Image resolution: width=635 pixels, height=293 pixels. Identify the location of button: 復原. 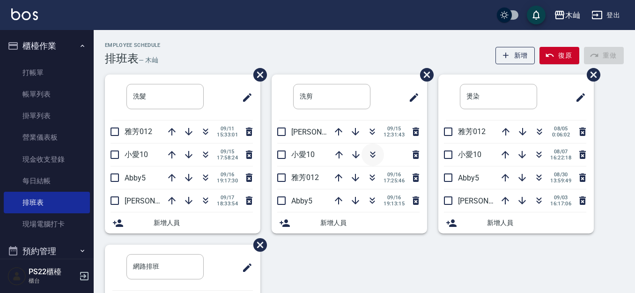
(559, 55).